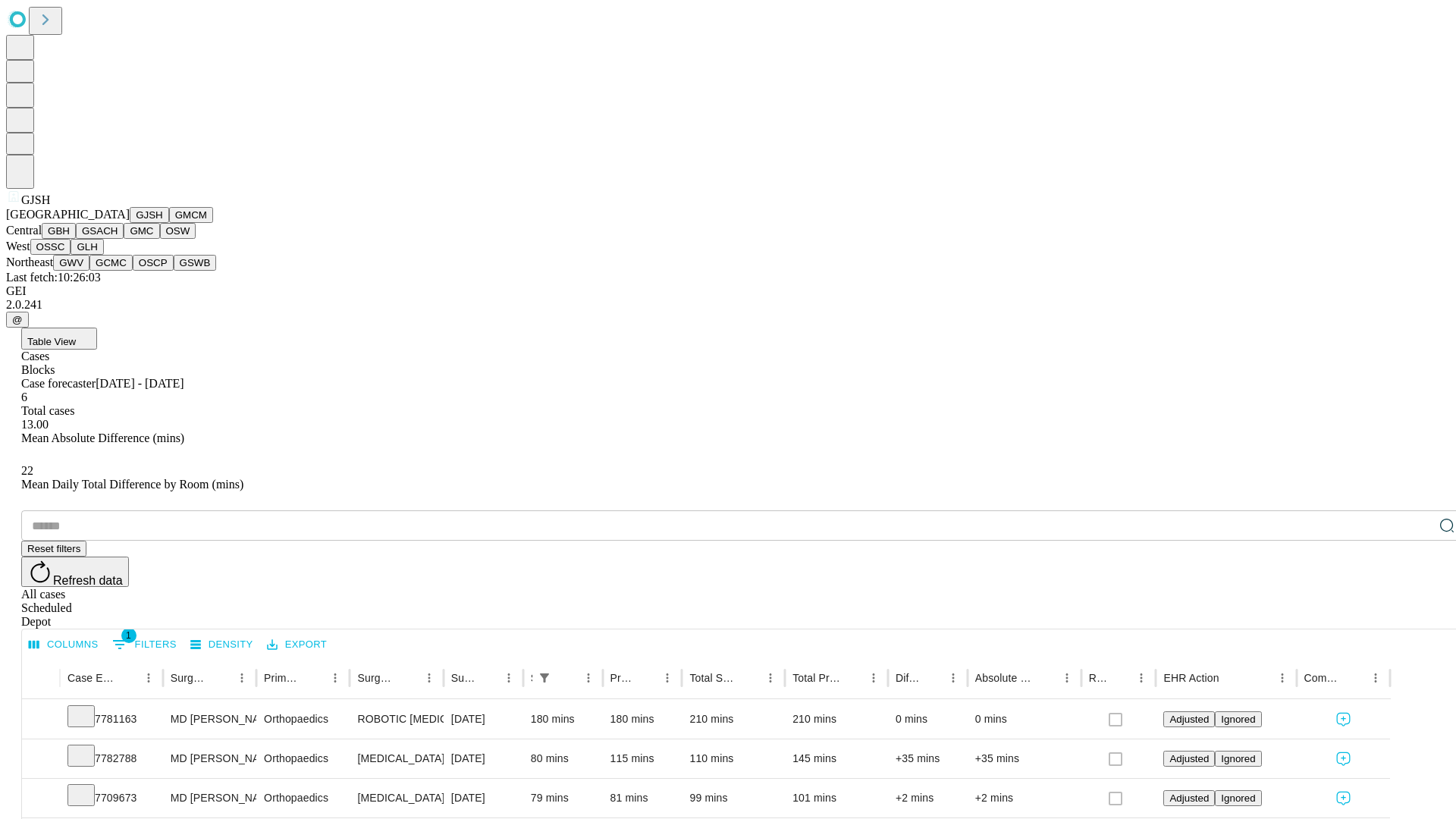  What do you see at coordinates (150, 214) in the screenshot?
I see `button: GJSH` at bounding box center [150, 214].